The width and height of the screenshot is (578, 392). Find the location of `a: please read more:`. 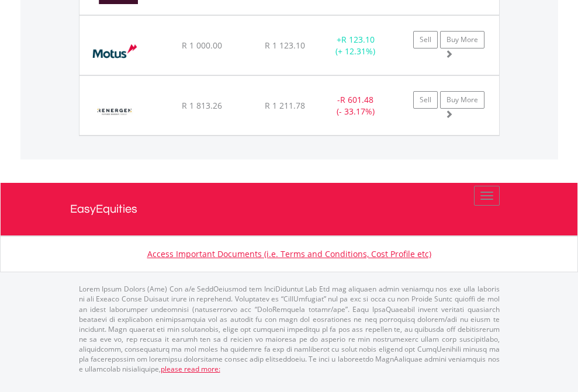

a: please read more: is located at coordinates (191, 369).